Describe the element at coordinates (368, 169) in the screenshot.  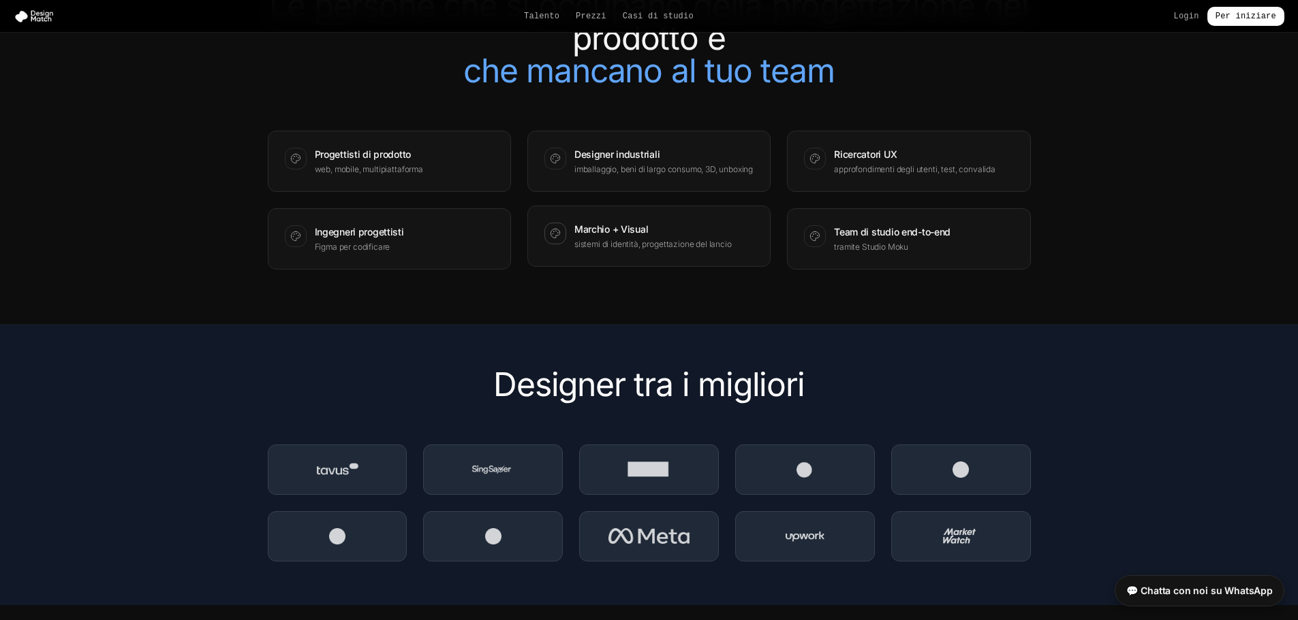
I see `font: web, mobile, multipiattaforma` at that location.